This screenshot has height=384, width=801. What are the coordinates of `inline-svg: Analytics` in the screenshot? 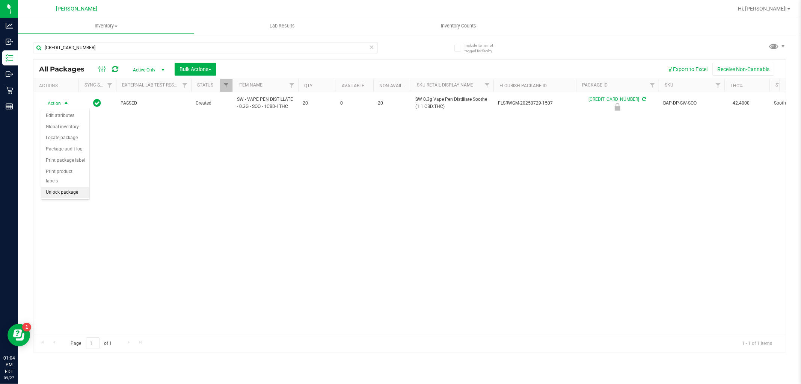 It's located at (9, 26).